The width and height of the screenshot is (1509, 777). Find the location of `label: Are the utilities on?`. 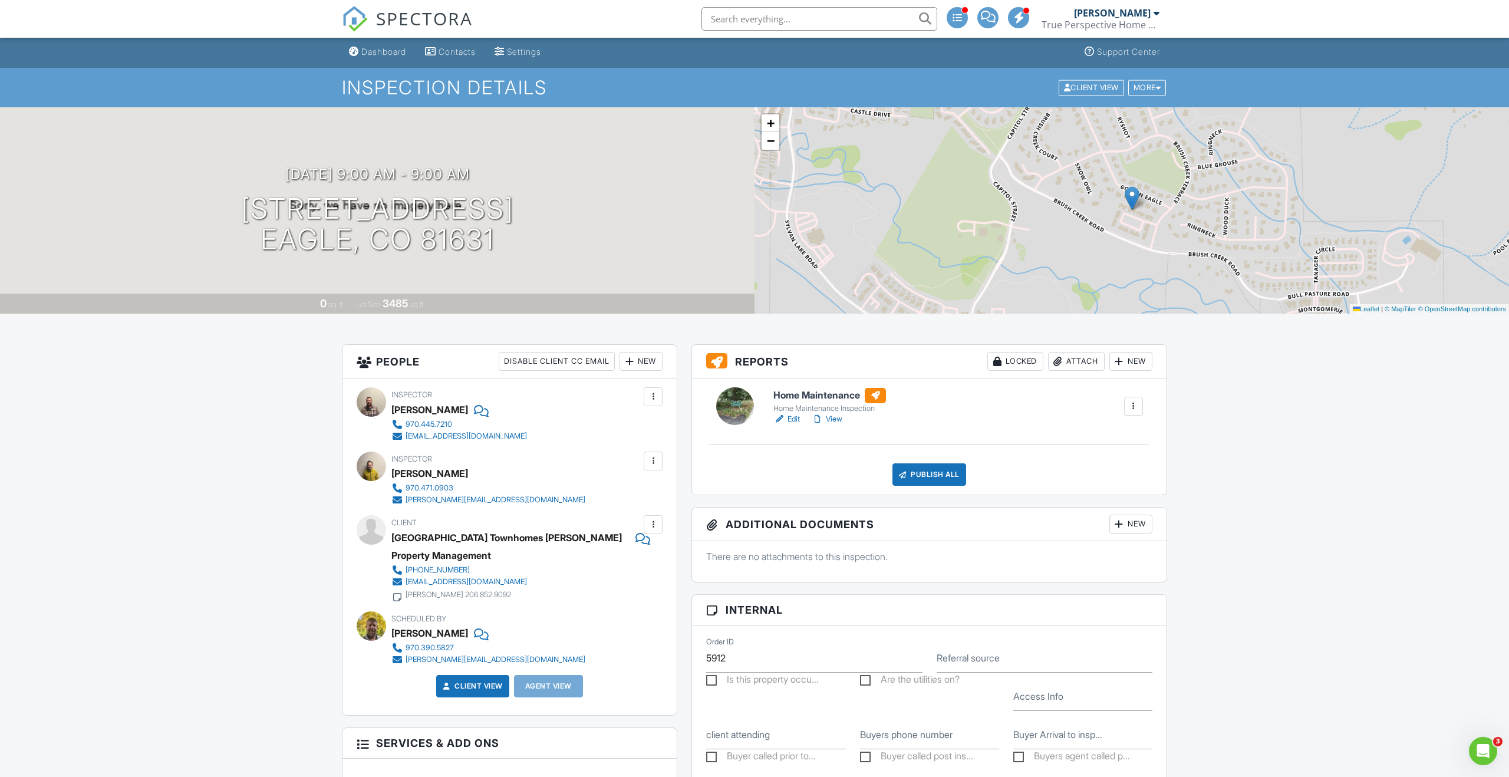

label: Are the utilities on? is located at coordinates (909, 681).